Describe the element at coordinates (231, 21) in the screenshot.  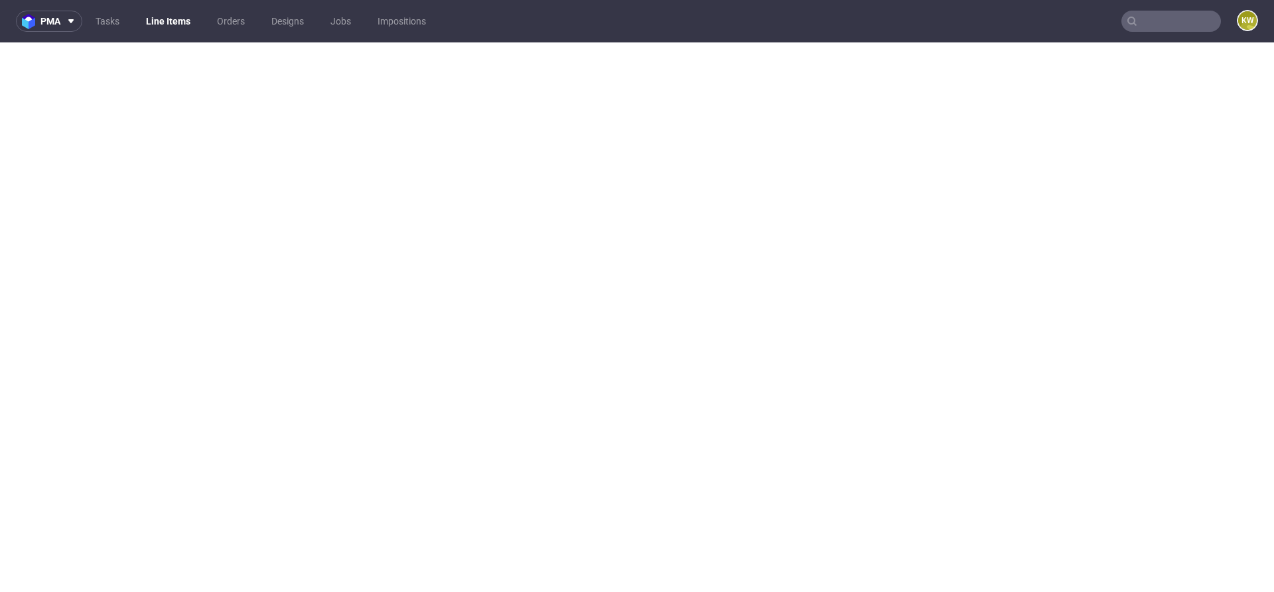
I see `a: Orders` at that location.